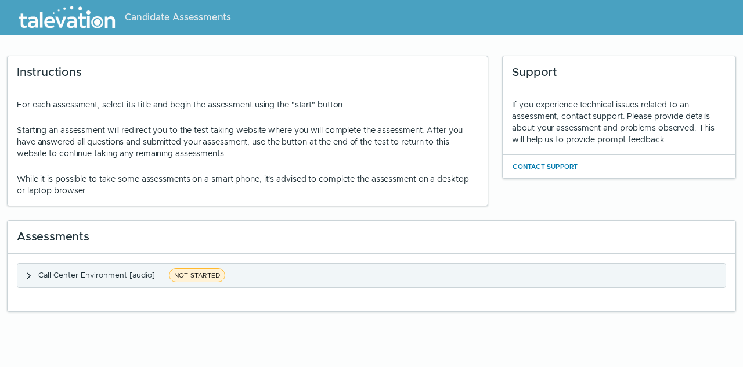  I want to click on span: Candidate Assessments, so click(178, 17).